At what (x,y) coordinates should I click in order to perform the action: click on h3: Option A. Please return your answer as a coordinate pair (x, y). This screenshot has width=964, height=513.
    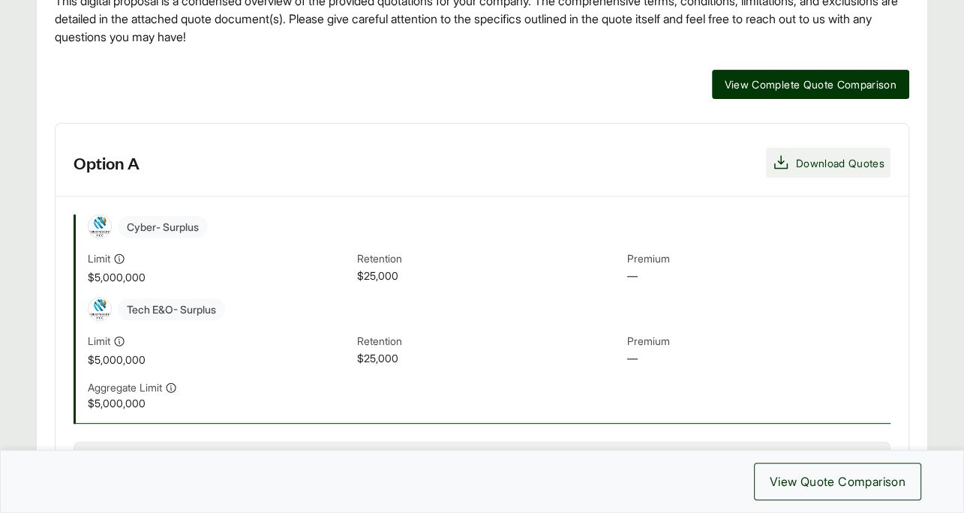
    Looking at the image, I should click on (106, 163).